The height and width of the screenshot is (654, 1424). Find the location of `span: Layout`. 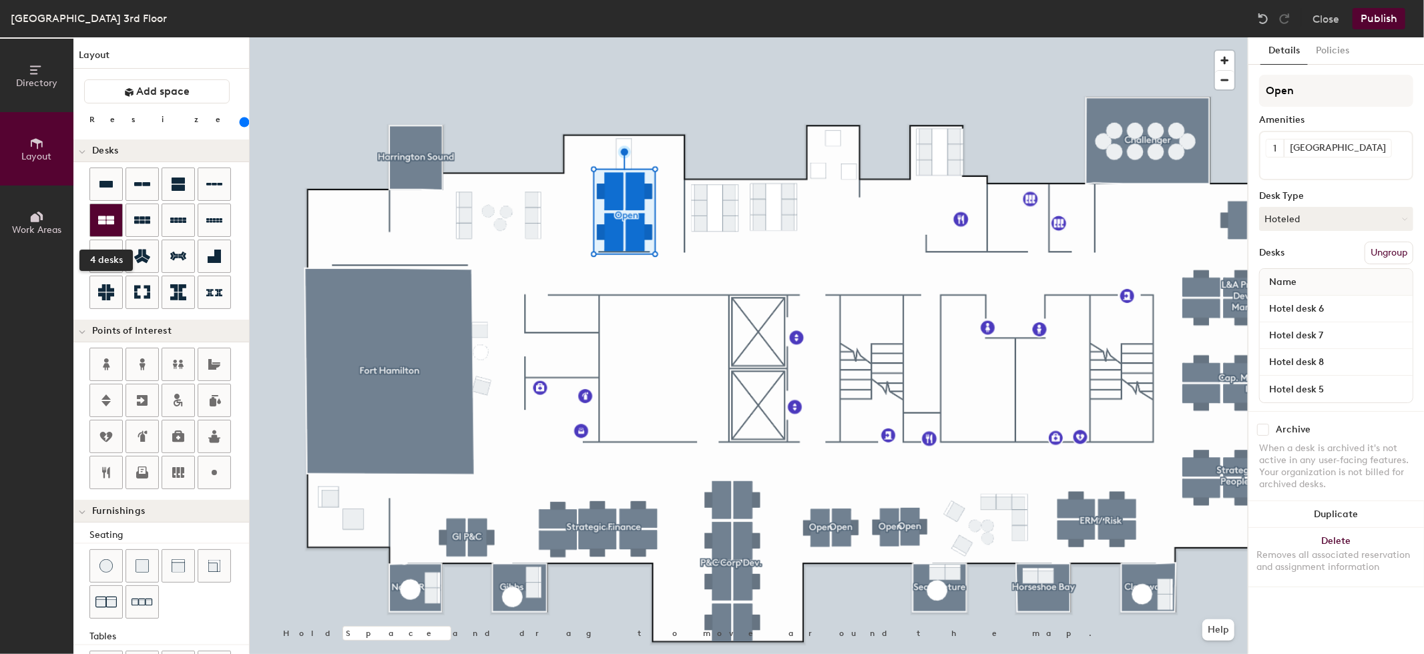

span: Layout is located at coordinates (37, 156).